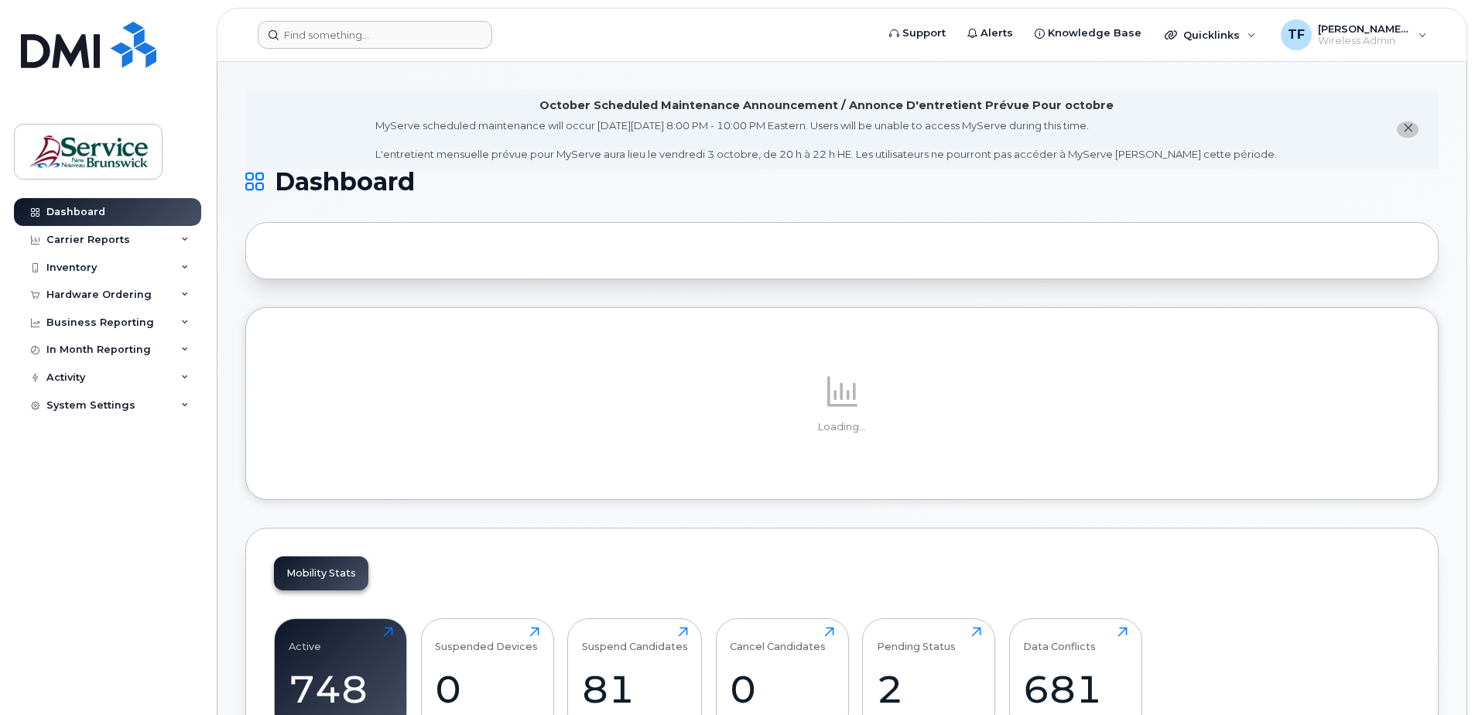  Describe the element at coordinates (842, 427) in the screenshot. I see `p: Loading...` at that location.